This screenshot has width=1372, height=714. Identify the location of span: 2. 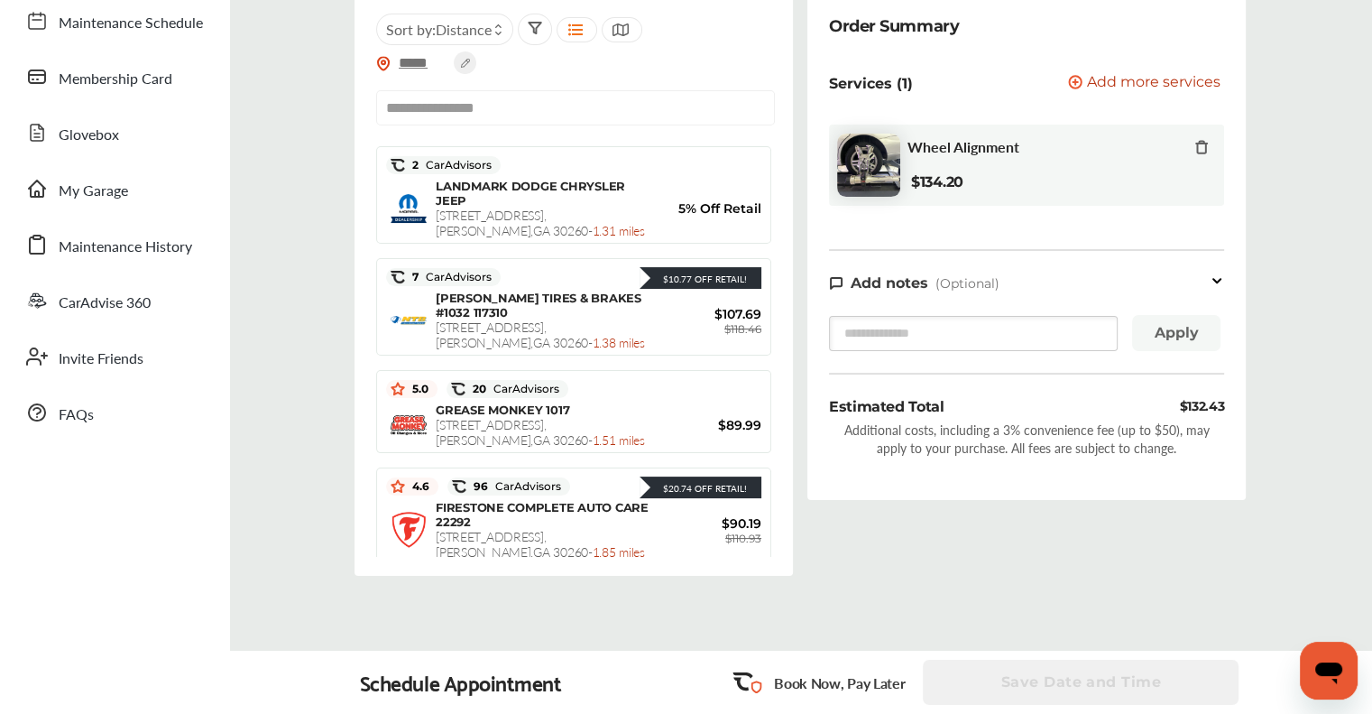
(448, 165).